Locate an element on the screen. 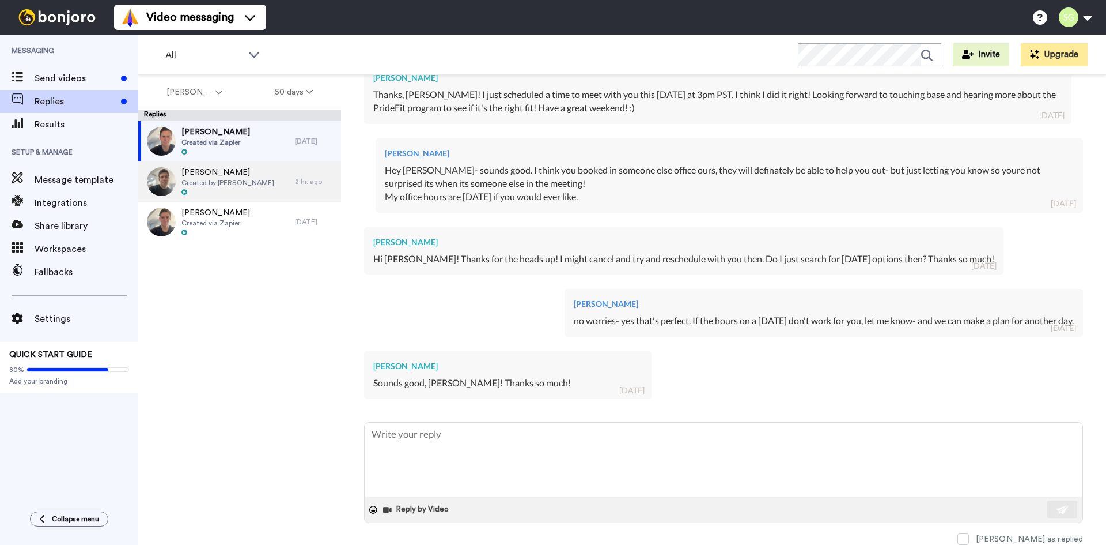 Image resolution: width=1106 pixels, height=545 pixels. span: Fallbacks is located at coordinates (86, 272).